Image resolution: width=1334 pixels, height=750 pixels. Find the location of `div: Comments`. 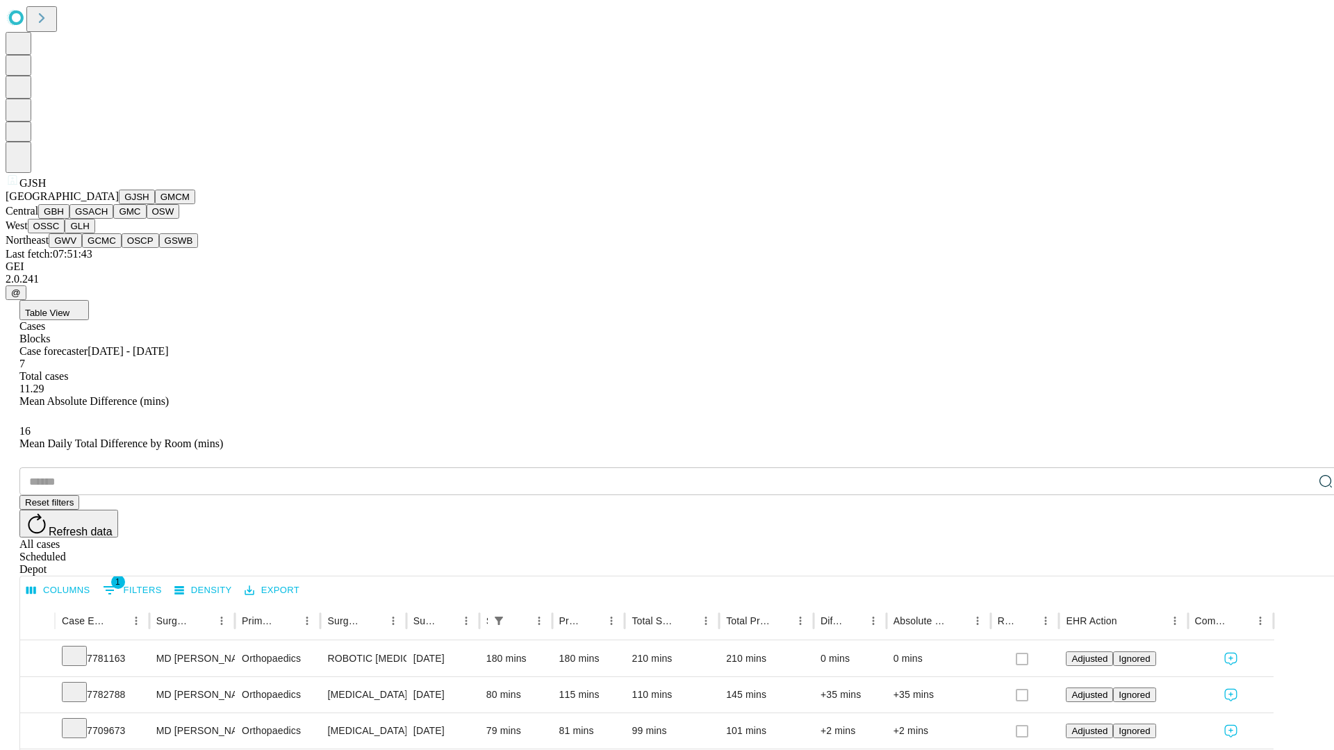

div: Comments is located at coordinates (1212, 621).